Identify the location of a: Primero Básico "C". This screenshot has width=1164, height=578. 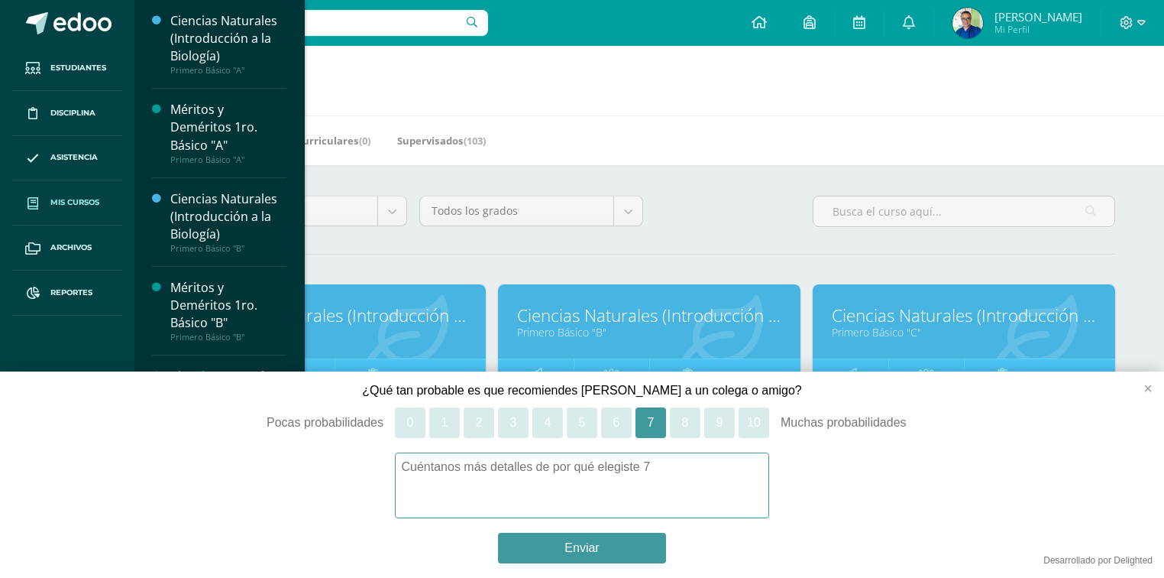
(964, 332).